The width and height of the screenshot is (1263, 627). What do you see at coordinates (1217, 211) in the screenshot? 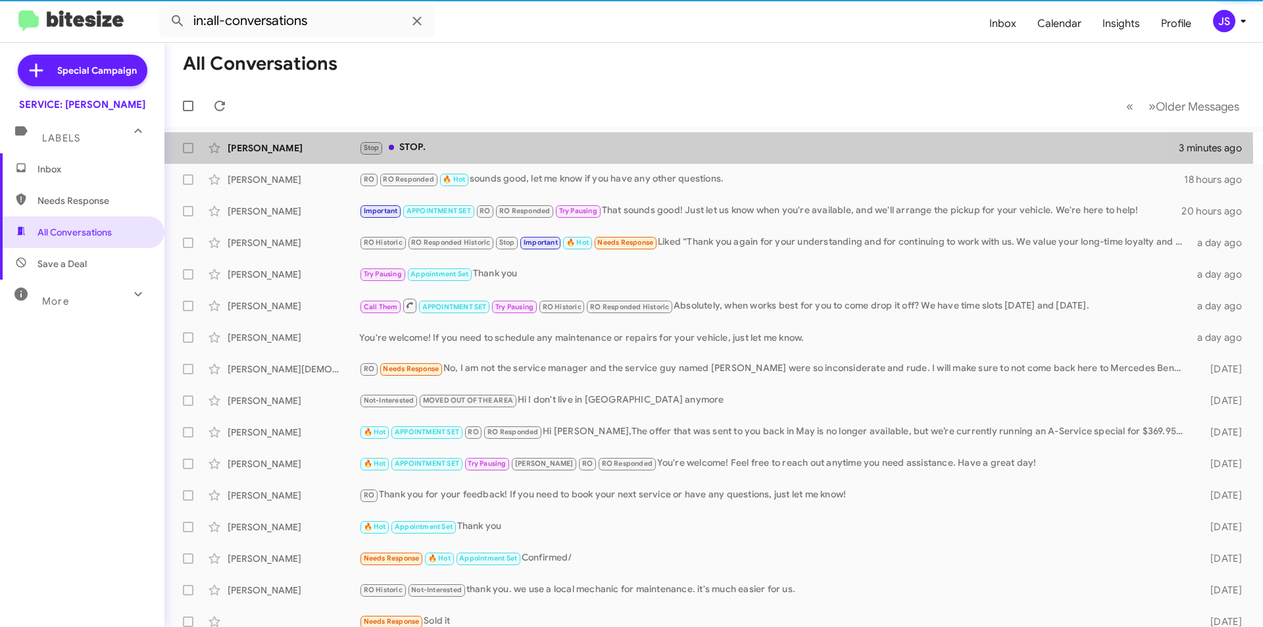
I see `div: 20 hours ago` at bounding box center [1217, 211].